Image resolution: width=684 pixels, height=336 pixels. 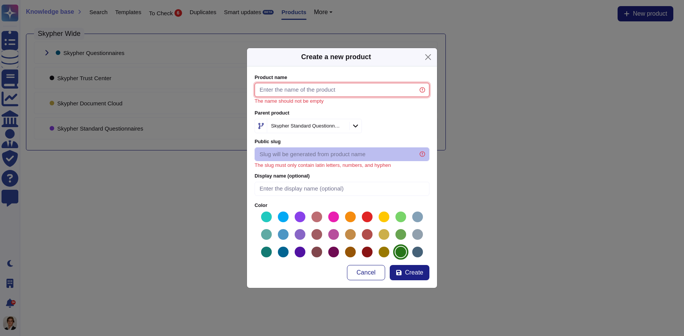 What do you see at coordinates (342, 176) in the screenshot?
I see `label: Display name (optional)` at bounding box center [342, 176].